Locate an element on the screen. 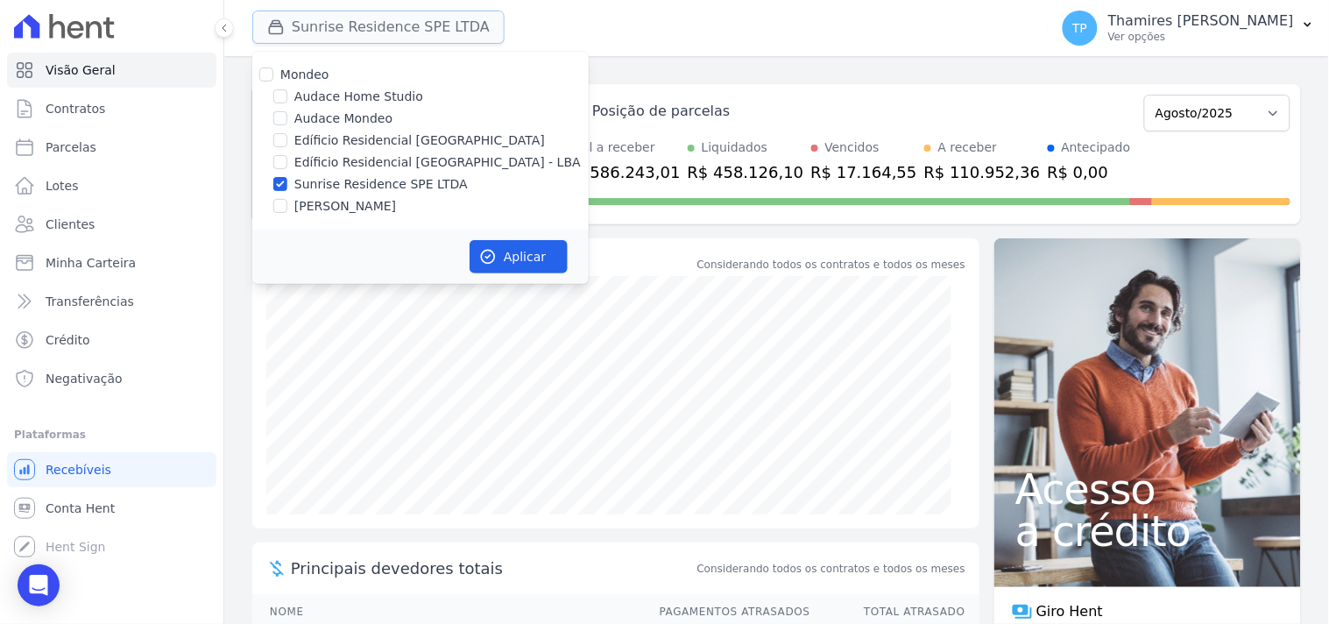 The width and height of the screenshot is (1329, 624). div: A receber is located at coordinates (968, 147).